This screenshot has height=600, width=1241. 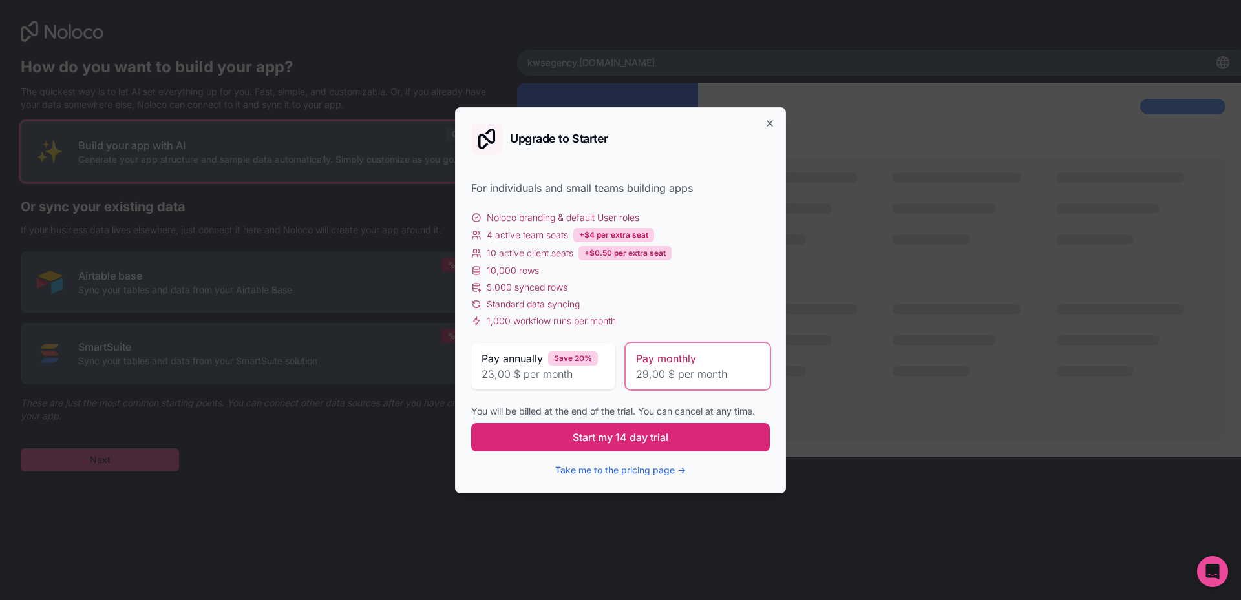 What do you see at coordinates (533, 304) in the screenshot?
I see `span: Standard data syncing` at bounding box center [533, 304].